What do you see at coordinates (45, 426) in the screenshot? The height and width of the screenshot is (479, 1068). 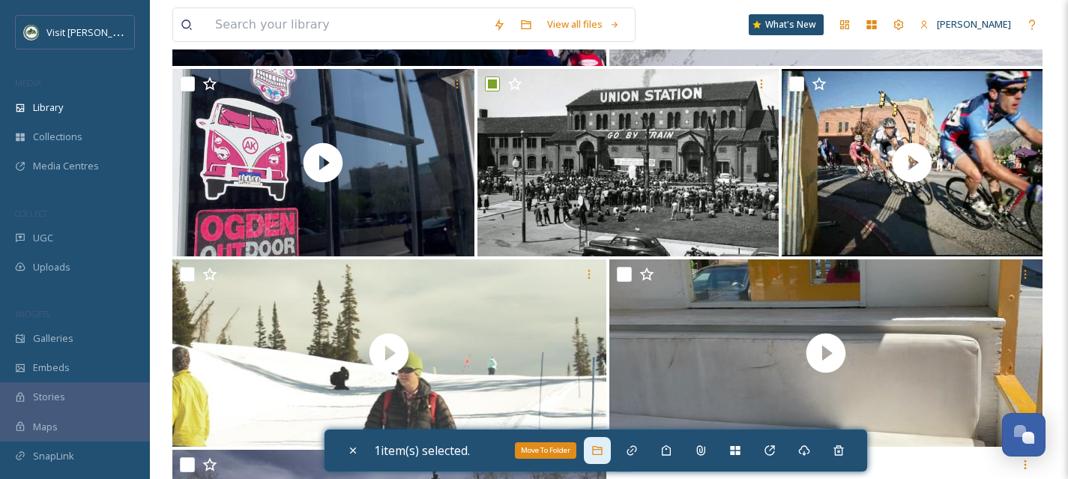 I see `span: Maps` at bounding box center [45, 426].